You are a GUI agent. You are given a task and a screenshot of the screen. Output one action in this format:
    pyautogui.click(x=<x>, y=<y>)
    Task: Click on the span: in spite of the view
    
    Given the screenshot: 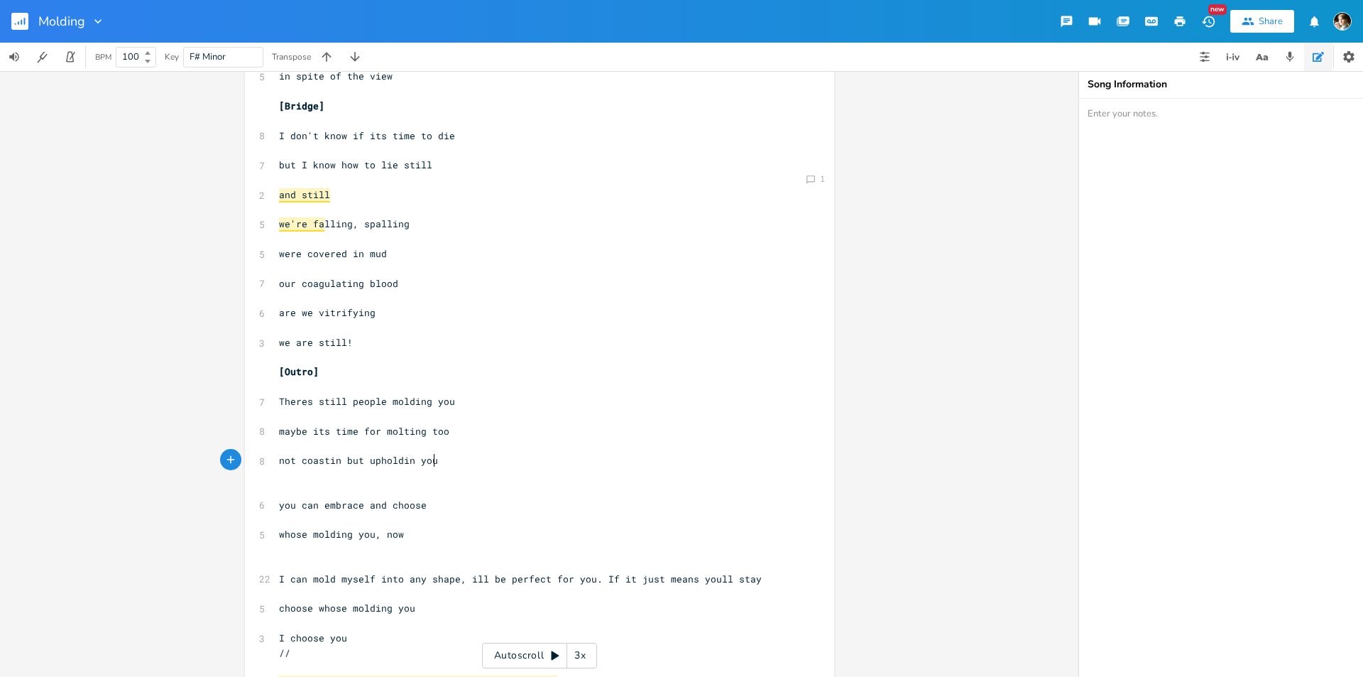 What is the action you would take?
    pyautogui.click(x=336, y=76)
    